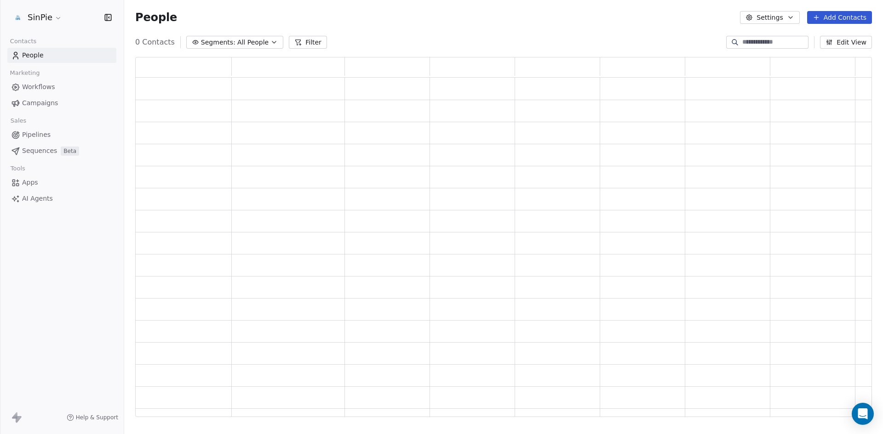 Image resolution: width=883 pixels, height=434 pixels. What do you see at coordinates (155, 42) in the screenshot?
I see `span: 0 Contacts` at bounding box center [155, 42].